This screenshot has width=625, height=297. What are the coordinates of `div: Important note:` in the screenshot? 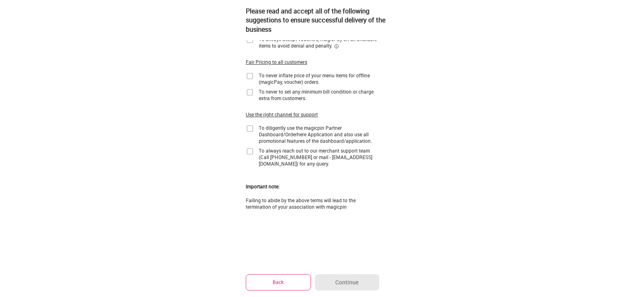 It's located at (262, 186).